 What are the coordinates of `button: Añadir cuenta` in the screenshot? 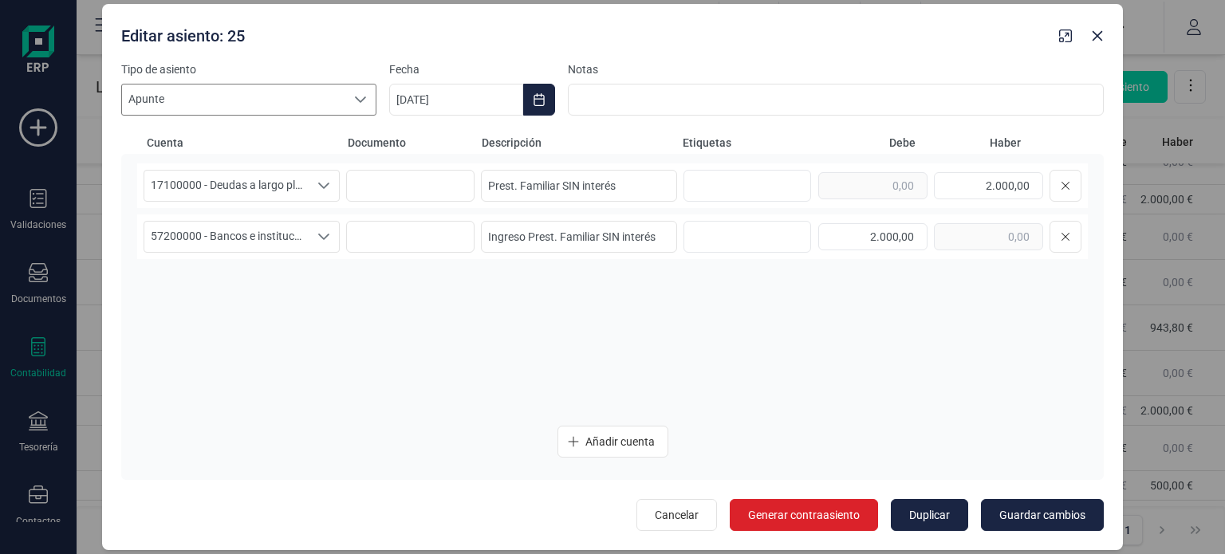 It's located at (613, 442).